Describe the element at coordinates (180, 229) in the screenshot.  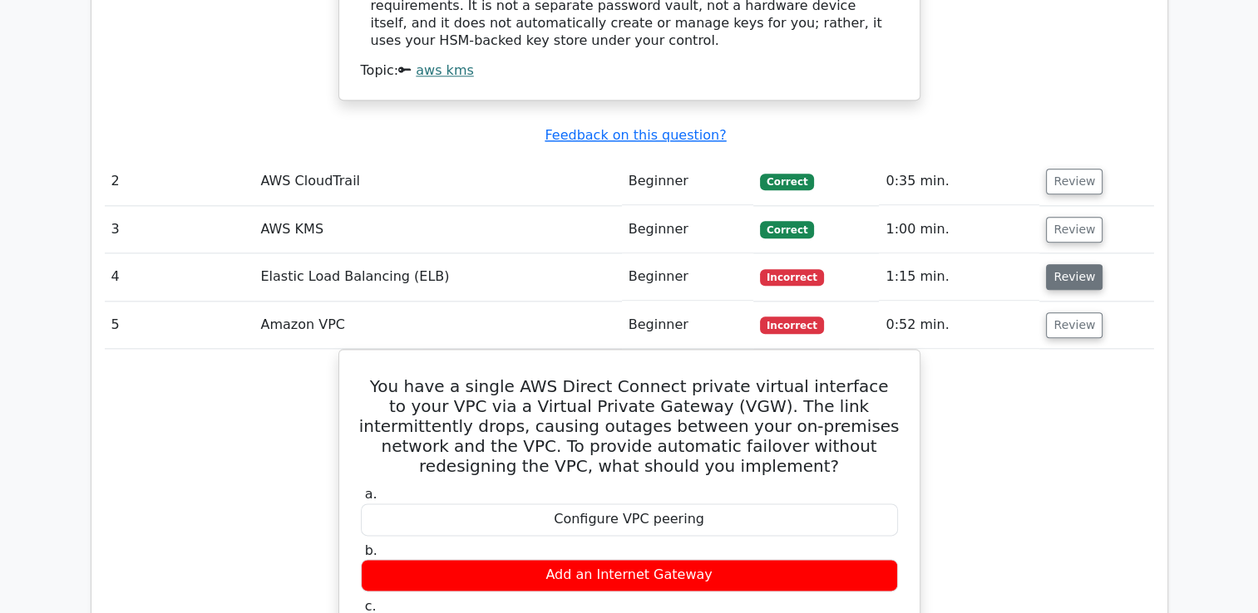
I see `td: 3` at that location.